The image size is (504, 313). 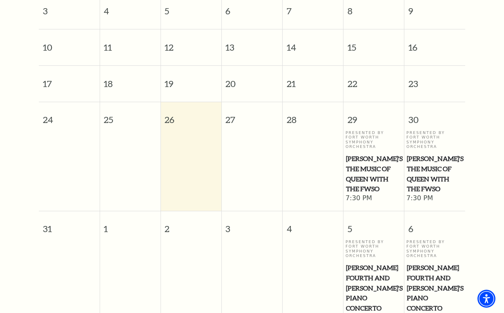 I want to click on span: 11, so click(x=130, y=43).